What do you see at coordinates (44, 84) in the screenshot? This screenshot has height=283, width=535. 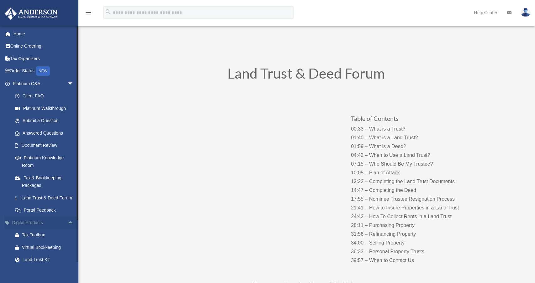 I see `a: Platinum Q&Aarrow_drop_down` at bounding box center [44, 84].